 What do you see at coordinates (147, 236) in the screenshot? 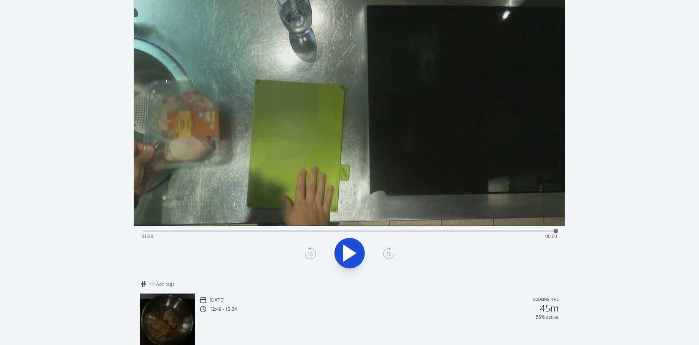
I see `span: 01:29` at bounding box center [147, 236].